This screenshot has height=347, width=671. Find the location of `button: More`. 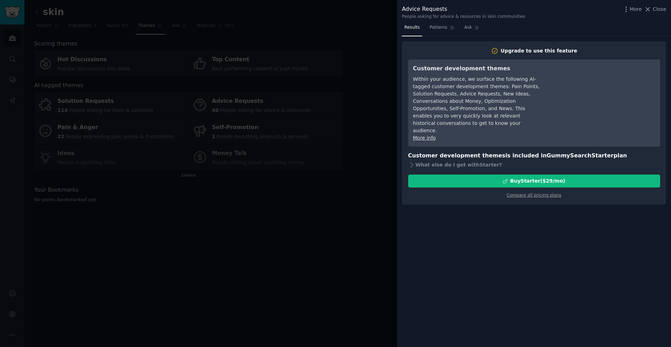

button: More is located at coordinates (632, 9).